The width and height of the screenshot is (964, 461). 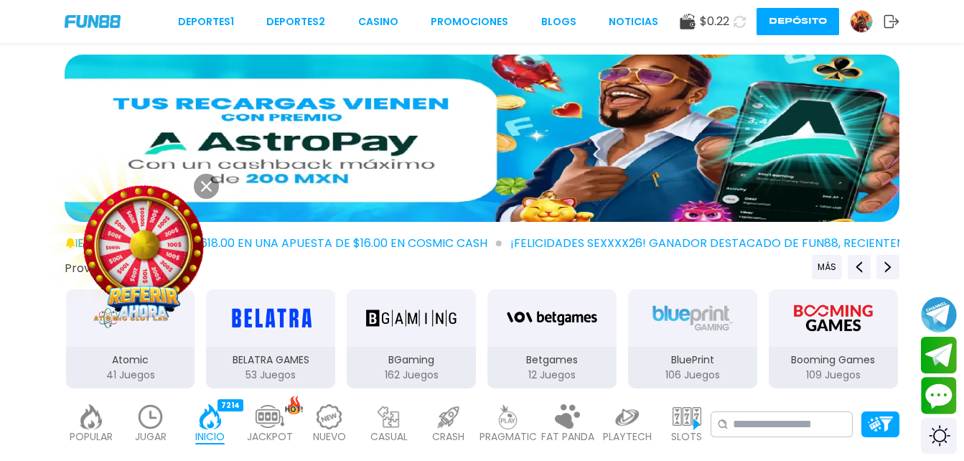 What do you see at coordinates (558, 22) in the screenshot?
I see `a: BLOGS` at bounding box center [558, 22].